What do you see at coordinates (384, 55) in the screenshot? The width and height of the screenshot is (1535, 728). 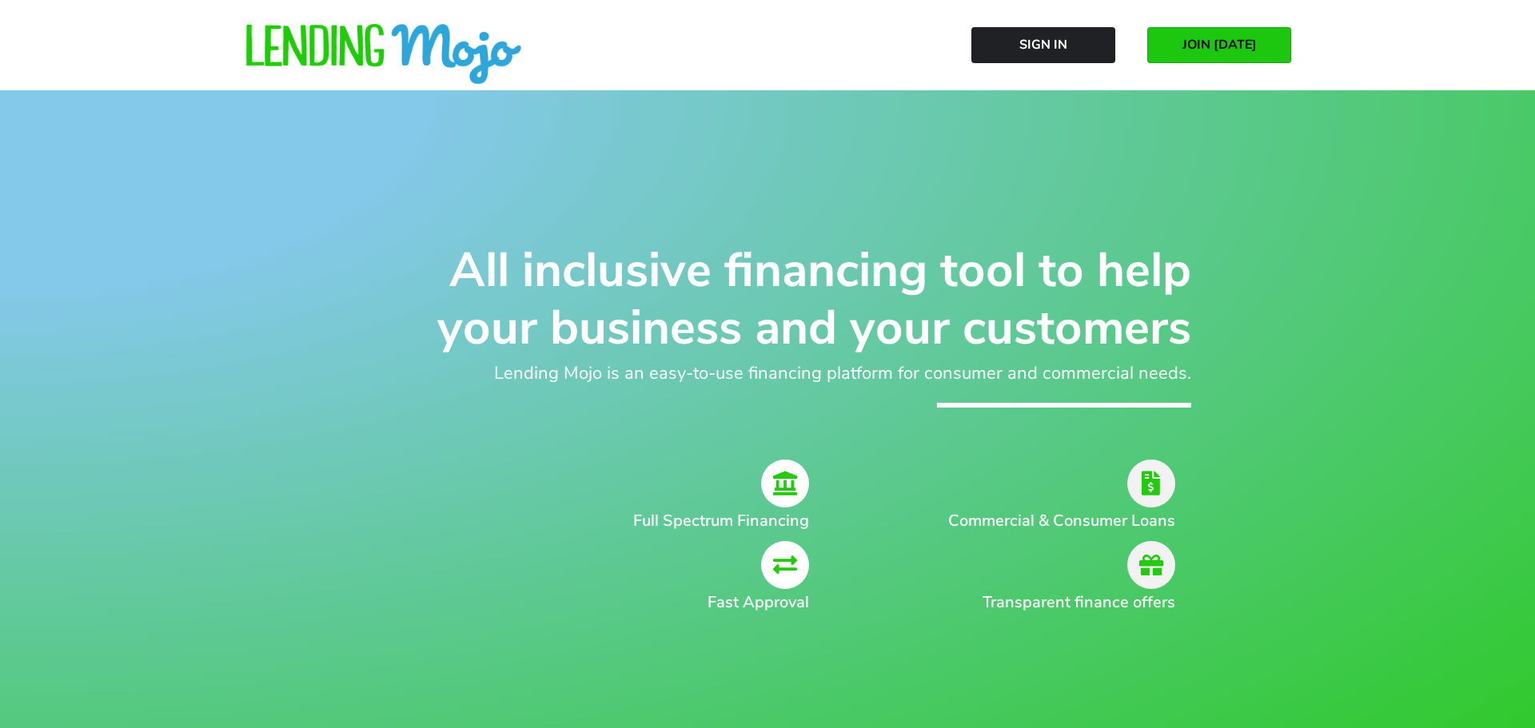 I see `img: lm-horizontal-logo` at bounding box center [384, 55].